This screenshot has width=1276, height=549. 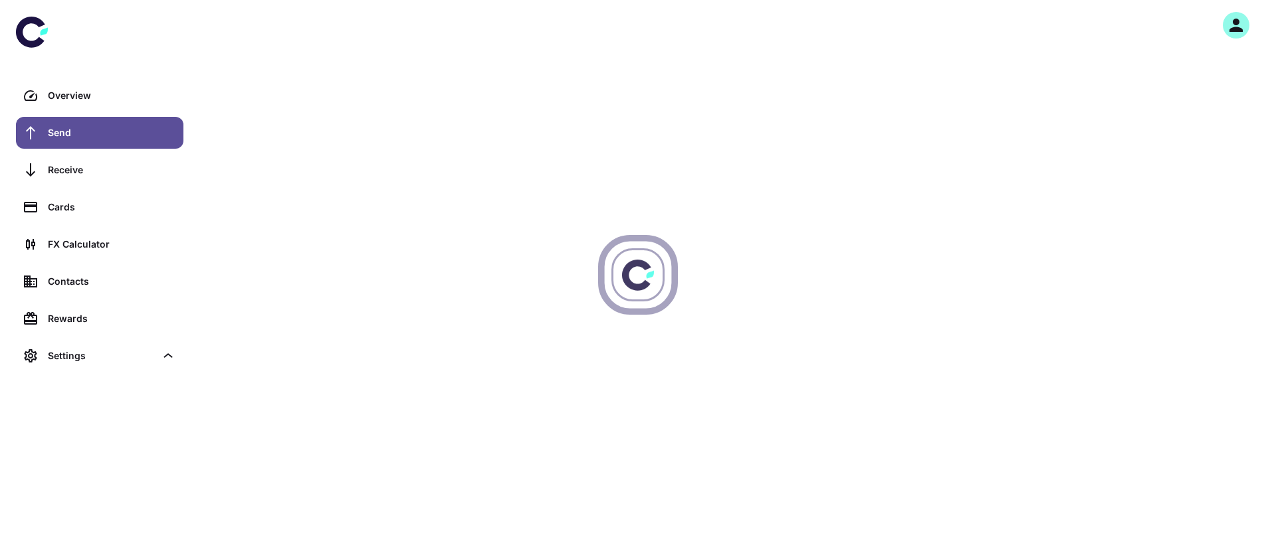 I want to click on div: Receive, so click(x=112, y=170).